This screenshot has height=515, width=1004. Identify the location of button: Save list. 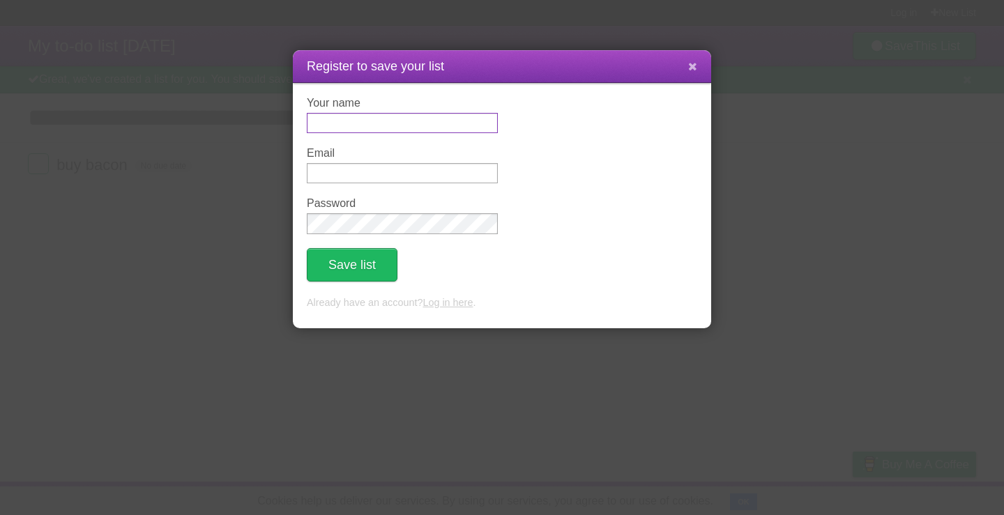
(352, 265).